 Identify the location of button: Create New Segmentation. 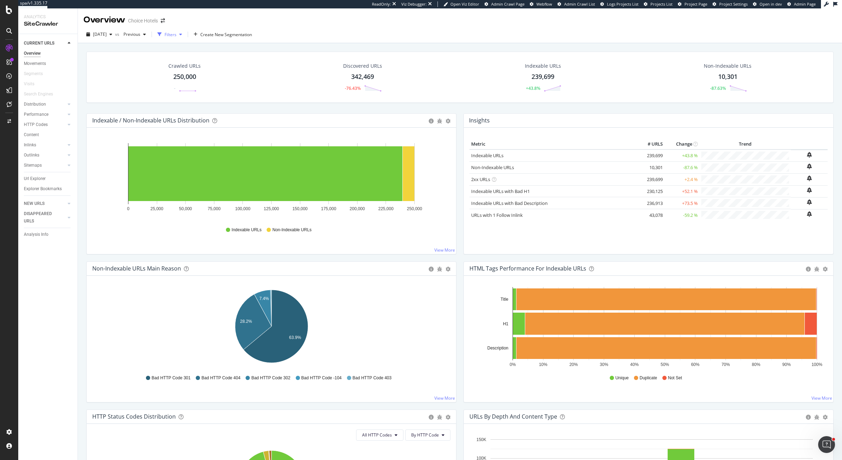
(223, 34).